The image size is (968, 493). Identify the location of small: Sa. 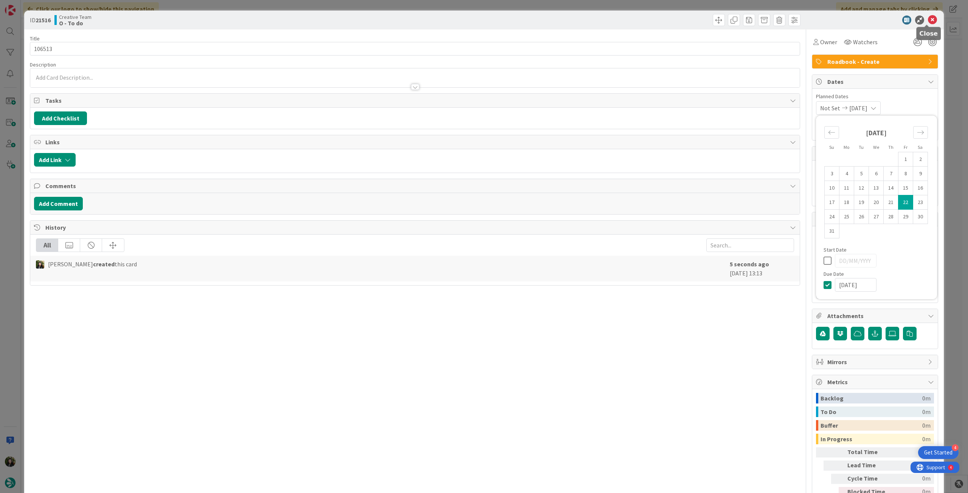
(920, 147).